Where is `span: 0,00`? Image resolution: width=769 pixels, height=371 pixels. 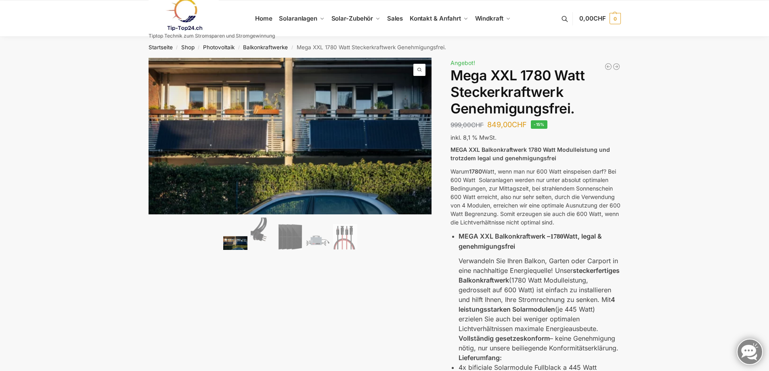 span: 0,00 is located at coordinates (592, 18).